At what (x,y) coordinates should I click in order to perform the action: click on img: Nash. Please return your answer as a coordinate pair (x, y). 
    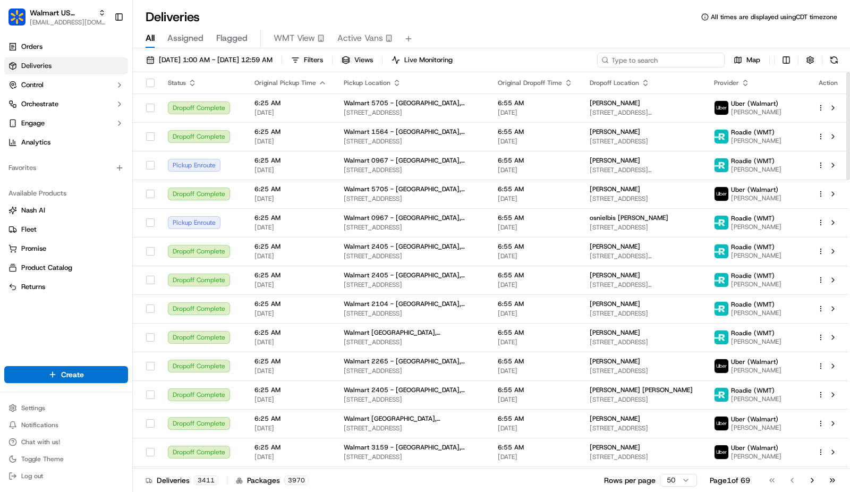
    Looking at the image, I should click on (21, 21).